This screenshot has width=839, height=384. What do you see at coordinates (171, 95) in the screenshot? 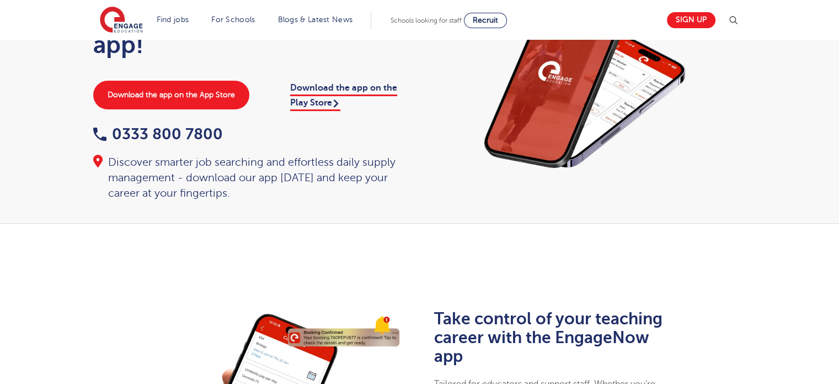
I see `a: Download the app on the App Store` at bounding box center [171, 95].